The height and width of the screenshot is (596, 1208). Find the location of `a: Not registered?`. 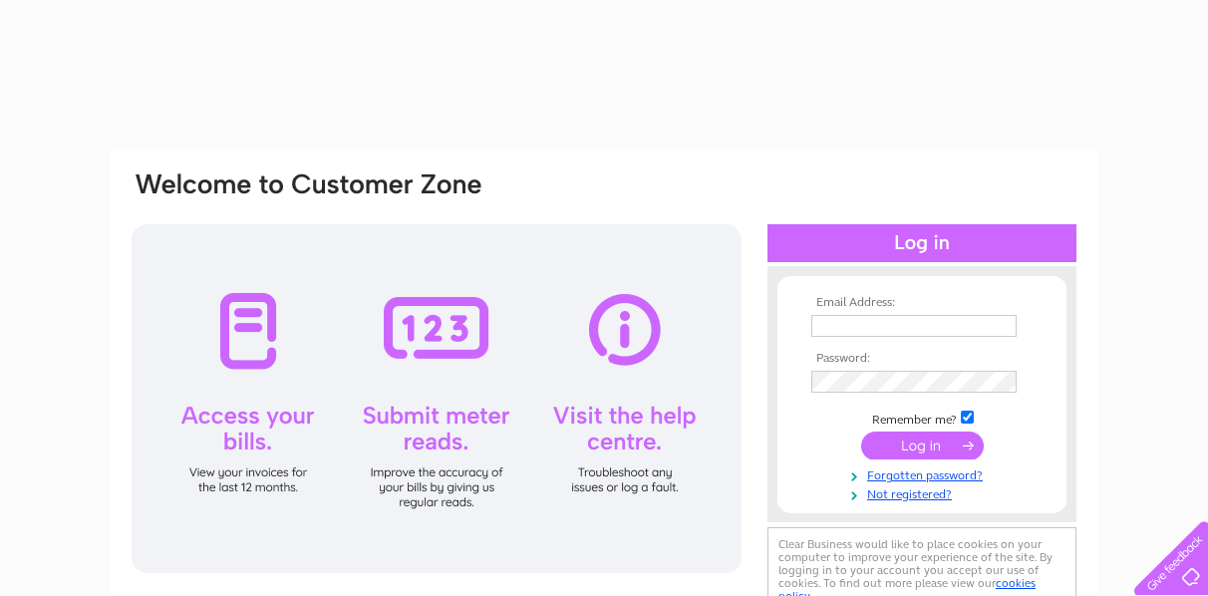

a: Not registered? is located at coordinates (924, 492).